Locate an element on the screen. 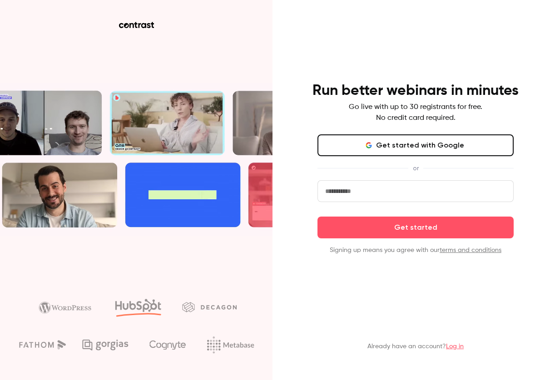 Image resolution: width=545 pixels, height=380 pixels. button: Get started is located at coordinates (415, 227).